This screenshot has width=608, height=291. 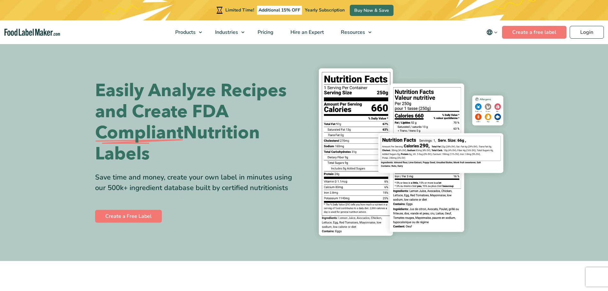 What do you see at coordinates (325, 10) in the screenshot?
I see `span: Yearly Subscription` at bounding box center [325, 10].